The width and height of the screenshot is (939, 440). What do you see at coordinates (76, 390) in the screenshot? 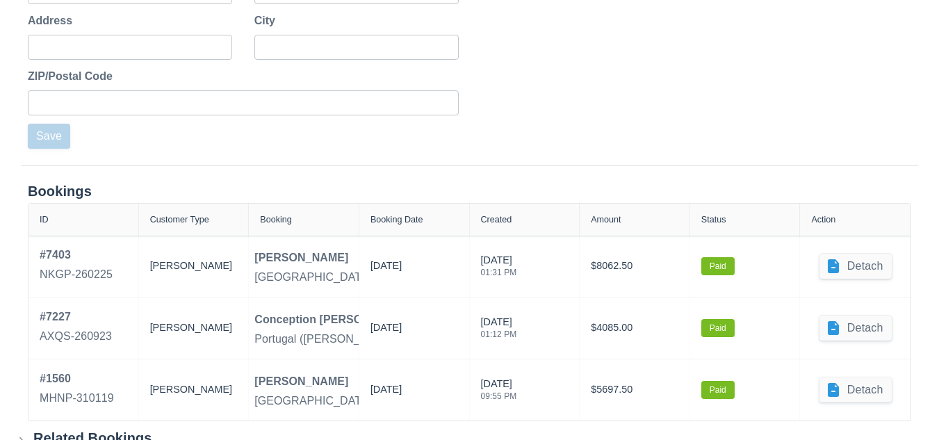
I see `a: #1560MHNP-310119` at bounding box center [76, 390].